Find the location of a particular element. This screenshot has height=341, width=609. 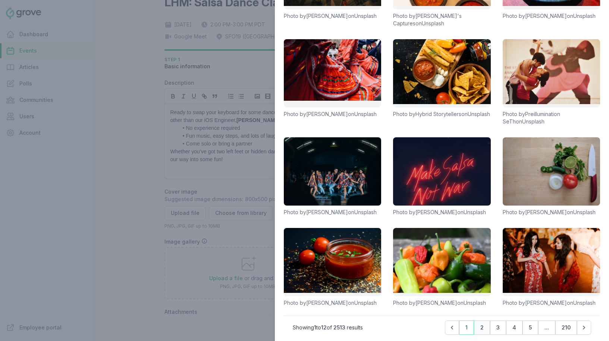

button: 2 is located at coordinates (481, 327).